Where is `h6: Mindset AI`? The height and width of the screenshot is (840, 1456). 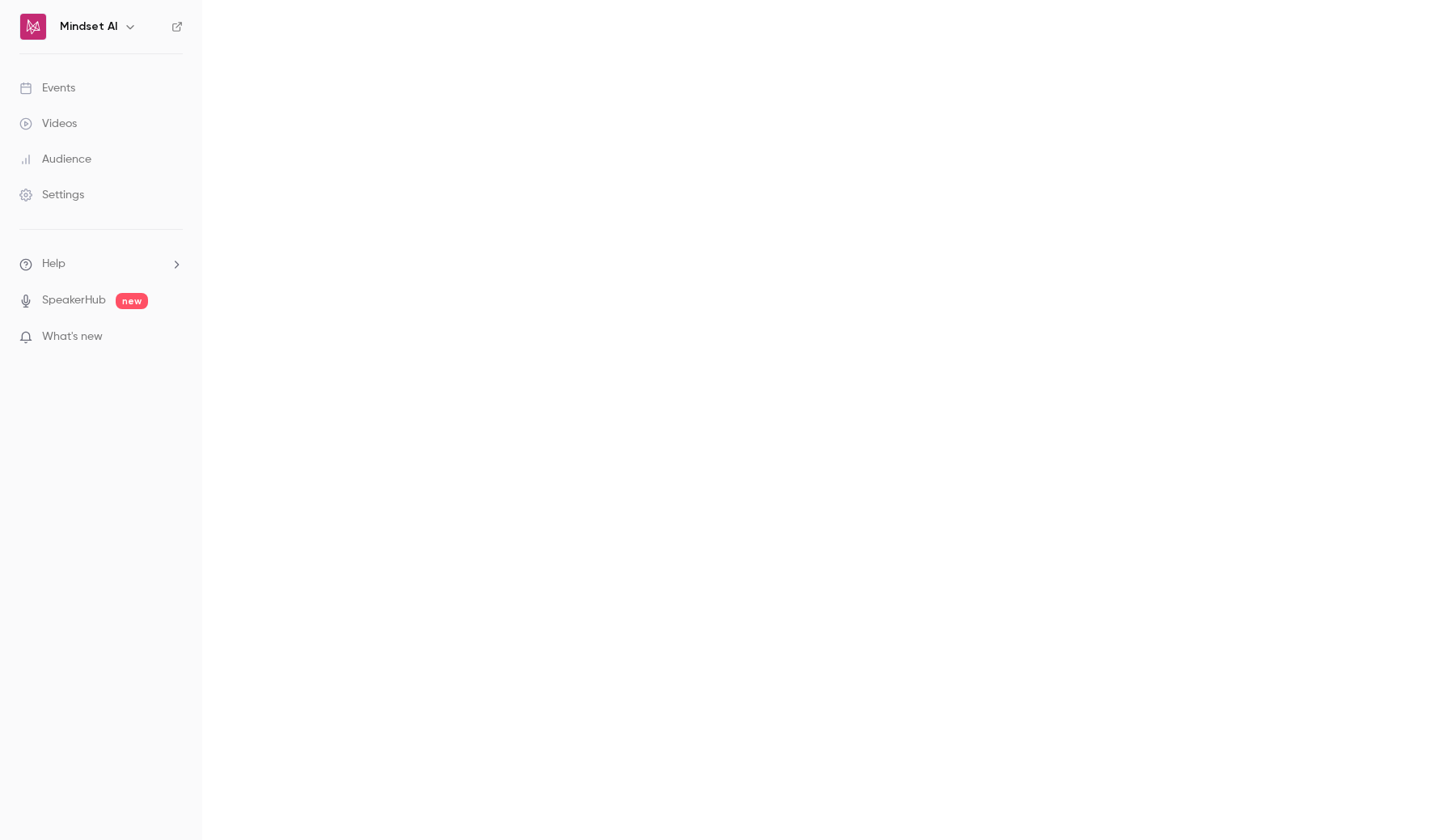 h6: Mindset AI is located at coordinates (88, 27).